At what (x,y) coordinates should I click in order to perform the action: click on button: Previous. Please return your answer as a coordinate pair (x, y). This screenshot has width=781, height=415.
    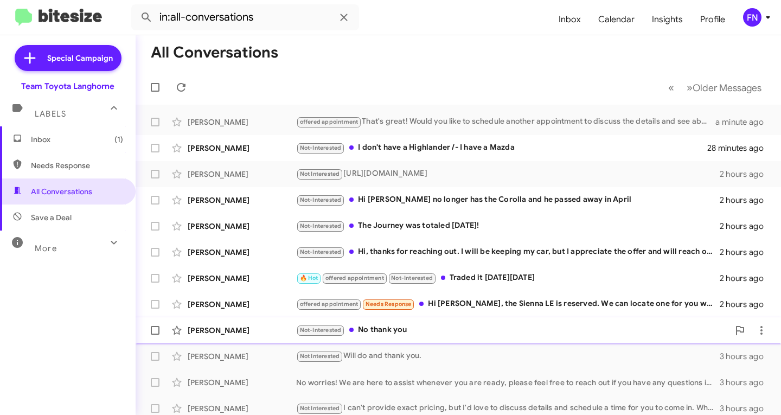
    Looking at the image, I should click on (671, 87).